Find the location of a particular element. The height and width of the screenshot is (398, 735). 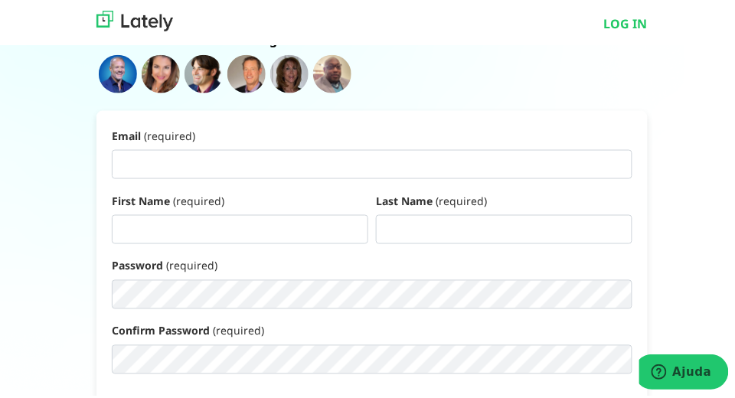

strong: Password is located at coordinates (137, 264).